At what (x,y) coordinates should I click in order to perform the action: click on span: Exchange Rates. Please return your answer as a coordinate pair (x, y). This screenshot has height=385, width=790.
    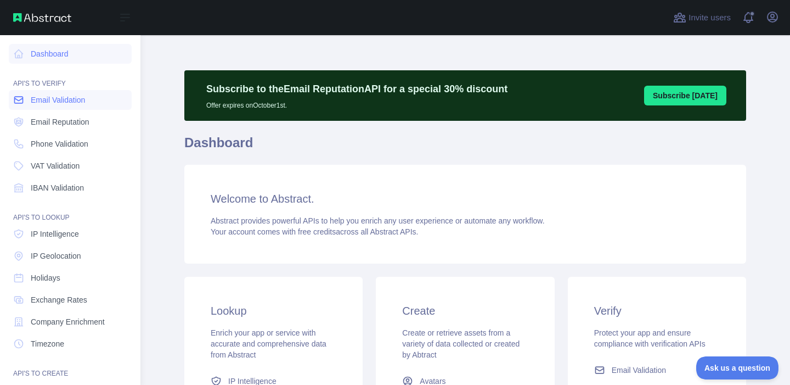
    Looking at the image, I should click on (59, 300).